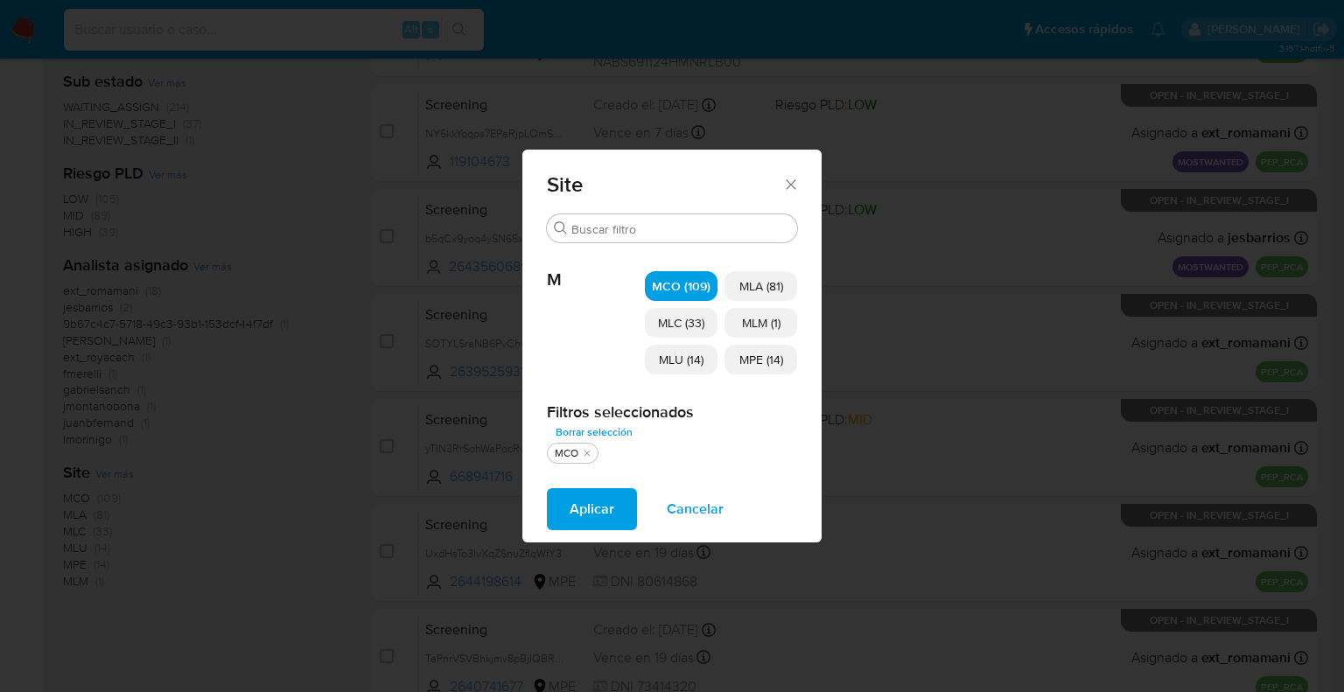 This screenshot has width=1344, height=692. I want to click on span: MPE (14), so click(761, 360).